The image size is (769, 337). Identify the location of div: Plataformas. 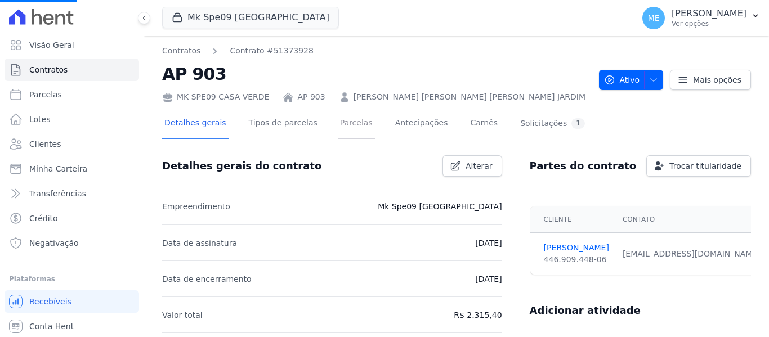
(72, 279).